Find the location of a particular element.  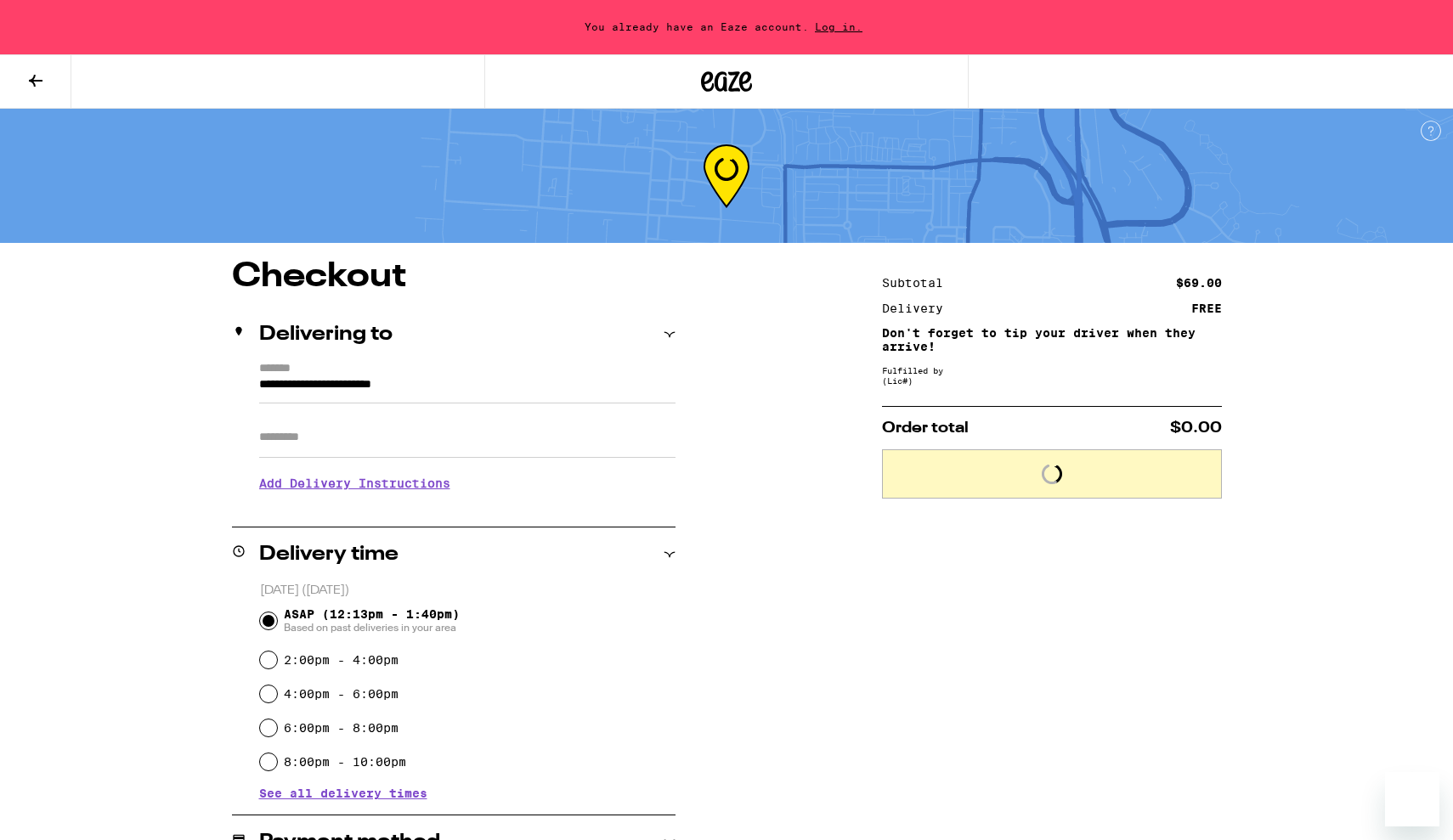

span: $0.00 is located at coordinates (1196, 428).